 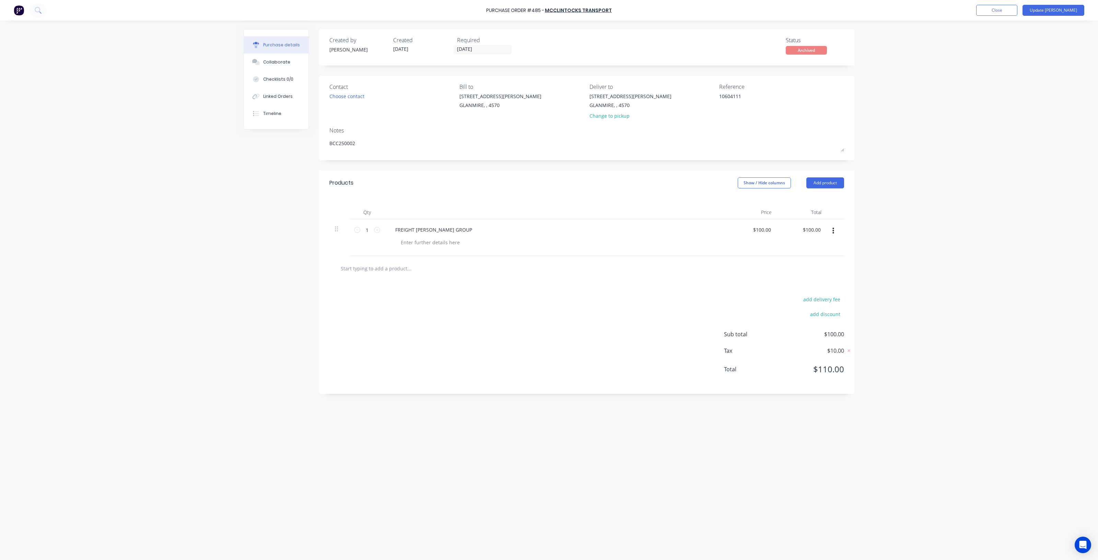 I want to click on span: $100.00, so click(x=810, y=334).